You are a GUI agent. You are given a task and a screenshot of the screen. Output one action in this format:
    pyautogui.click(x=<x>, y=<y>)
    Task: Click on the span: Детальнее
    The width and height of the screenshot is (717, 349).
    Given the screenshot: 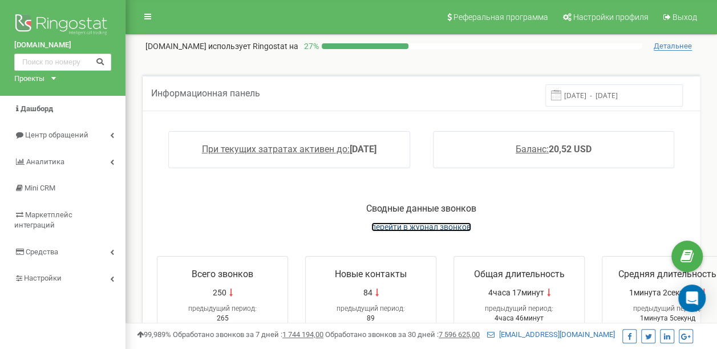 What is the action you would take?
    pyautogui.click(x=672, y=46)
    